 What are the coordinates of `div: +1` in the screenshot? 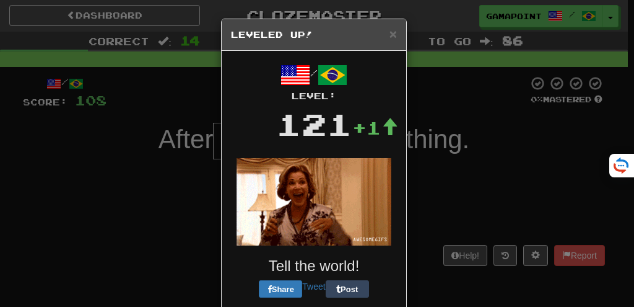 It's located at (375, 128).